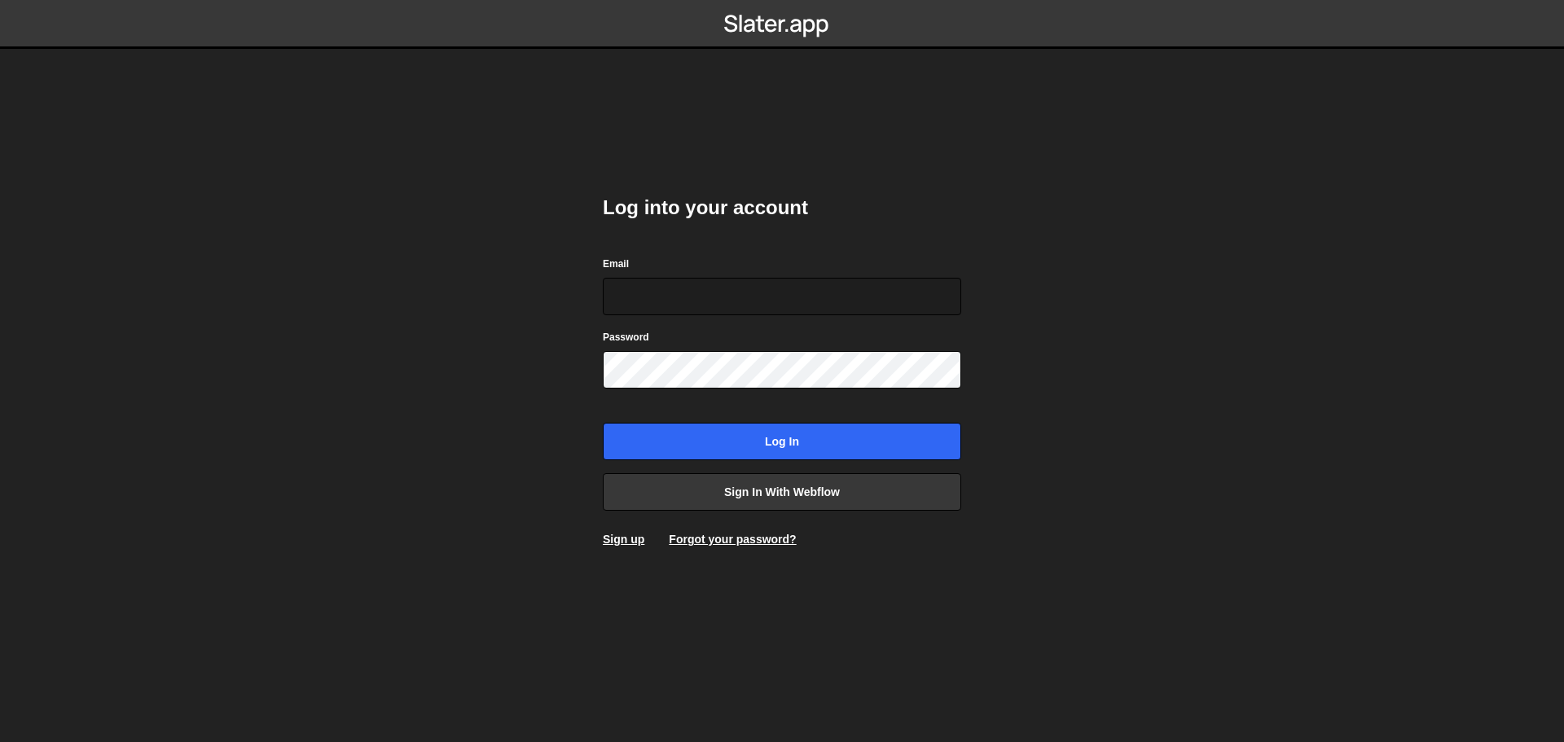 The image size is (1564, 742). Describe the element at coordinates (623, 539) in the screenshot. I see `a: Sign up` at that location.